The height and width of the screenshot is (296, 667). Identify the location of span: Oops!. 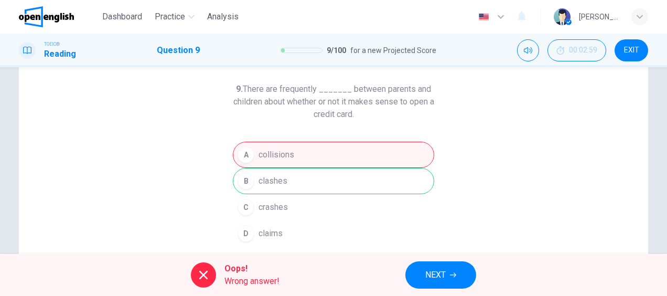
(252, 269).